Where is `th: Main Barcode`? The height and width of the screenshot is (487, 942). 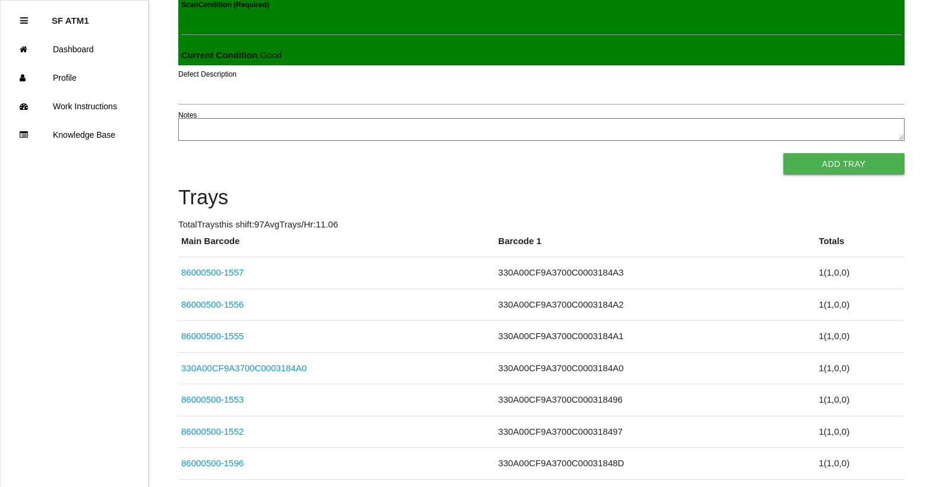 th: Main Barcode is located at coordinates (336, 246).